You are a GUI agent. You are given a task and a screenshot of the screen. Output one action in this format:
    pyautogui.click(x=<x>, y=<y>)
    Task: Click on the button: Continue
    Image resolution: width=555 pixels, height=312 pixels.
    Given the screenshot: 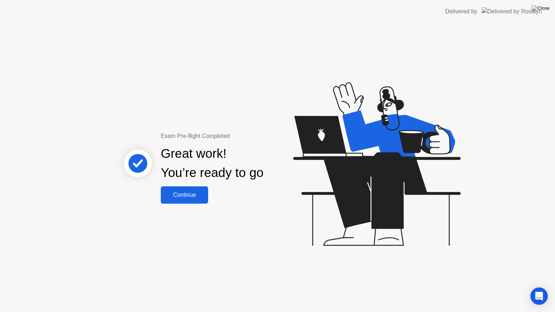 What is the action you would take?
    pyautogui.click(x=184, y=195)
    